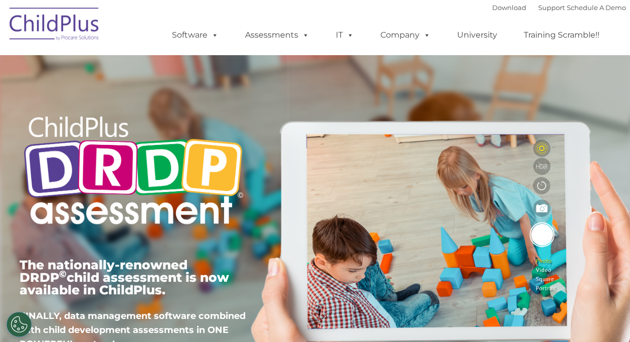 The image size is (630, 342). I want to click on a: University, so click(477, 35).